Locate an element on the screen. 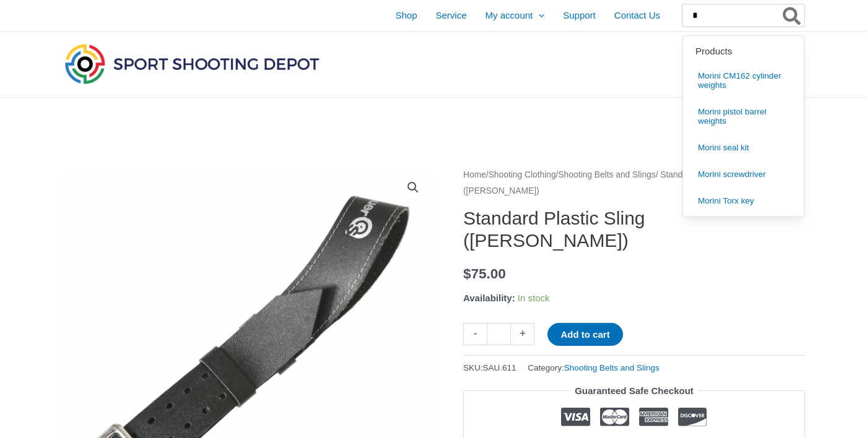  button: Search is located at coordinates (792, 15).